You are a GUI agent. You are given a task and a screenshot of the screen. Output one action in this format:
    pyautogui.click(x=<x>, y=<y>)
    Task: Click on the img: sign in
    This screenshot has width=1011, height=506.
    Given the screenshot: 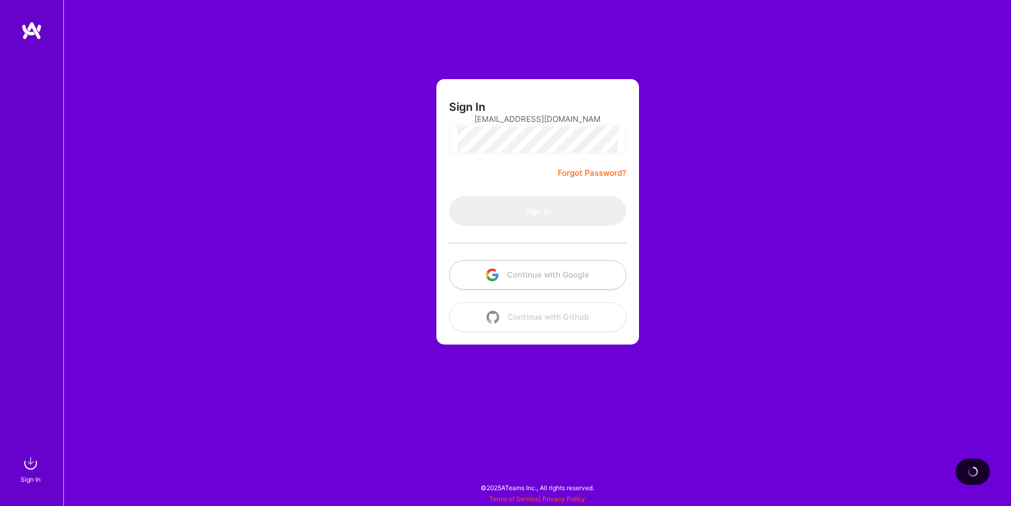 What is the action you would take?
    pyautogui.click(x=31, y=463)
    